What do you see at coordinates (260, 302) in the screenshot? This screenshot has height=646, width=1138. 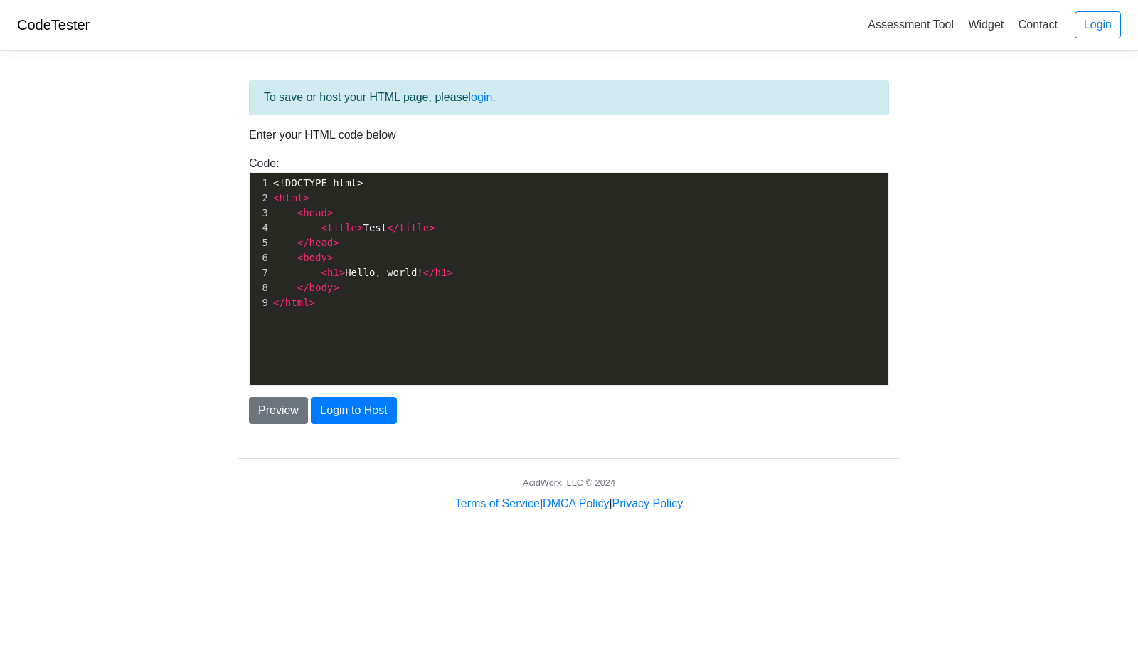 I see `div: 9` at bounding box center [260, 302].